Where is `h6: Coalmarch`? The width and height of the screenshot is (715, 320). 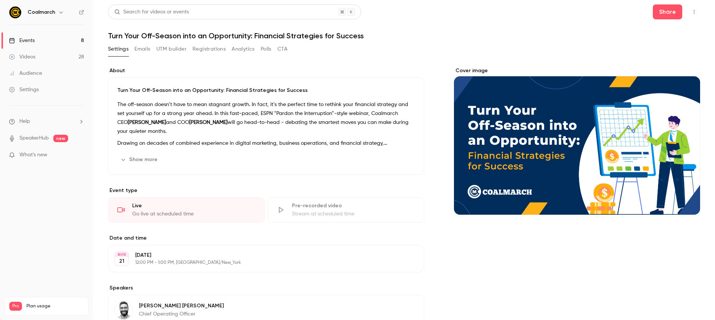
h6: Coalmarch is located at coordinates (41, 12).